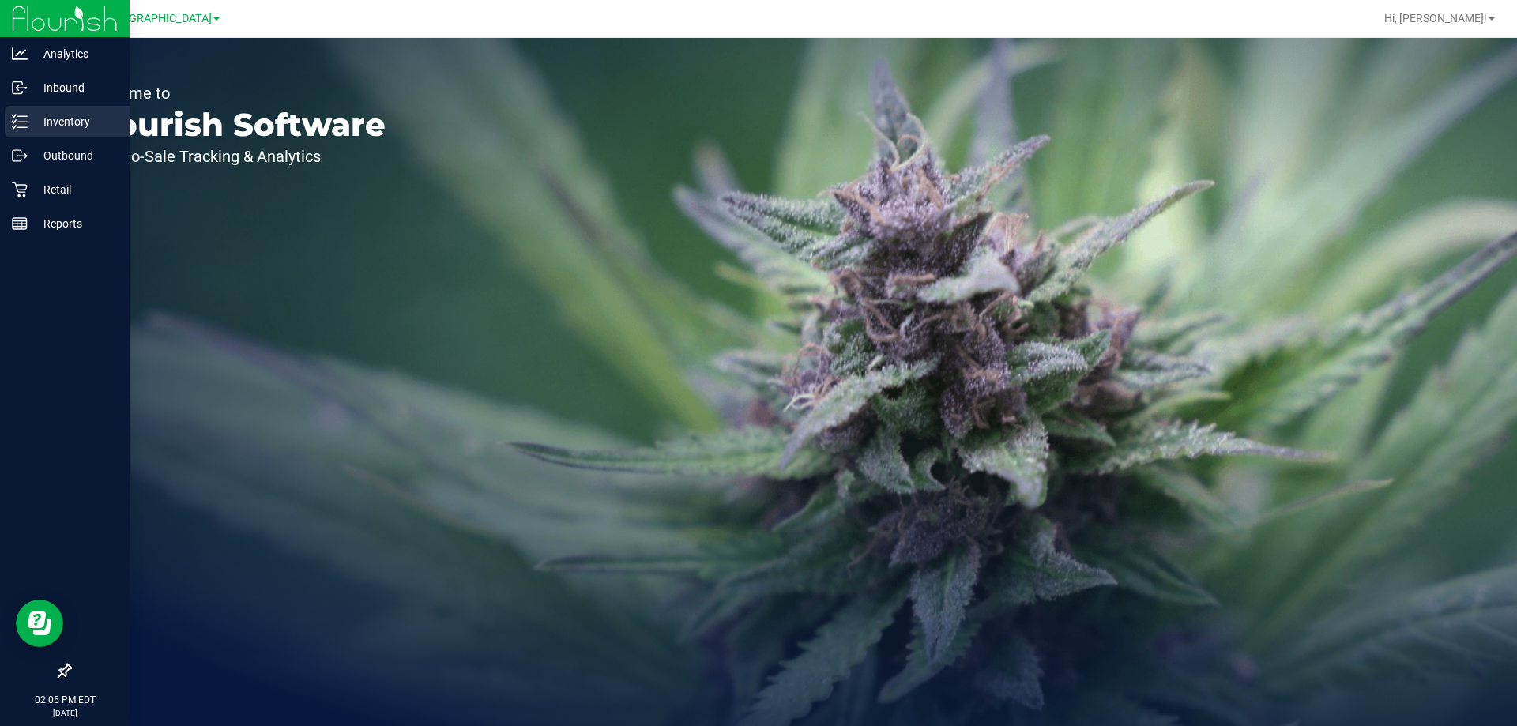 This screenshot has height=726, width=1517. I want to click on inline-svg: Reports, so click(20, 224).